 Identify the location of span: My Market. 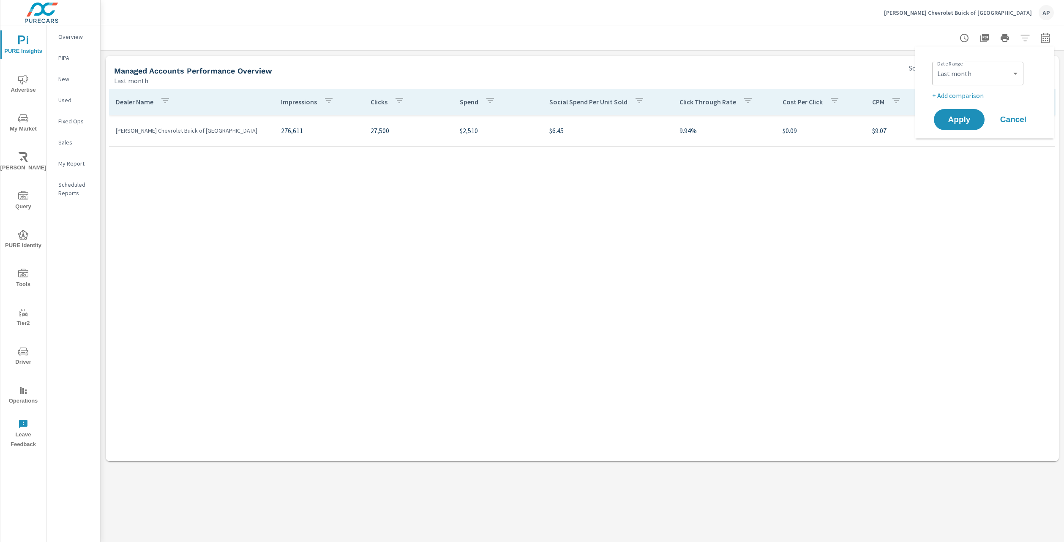
(23, 123).